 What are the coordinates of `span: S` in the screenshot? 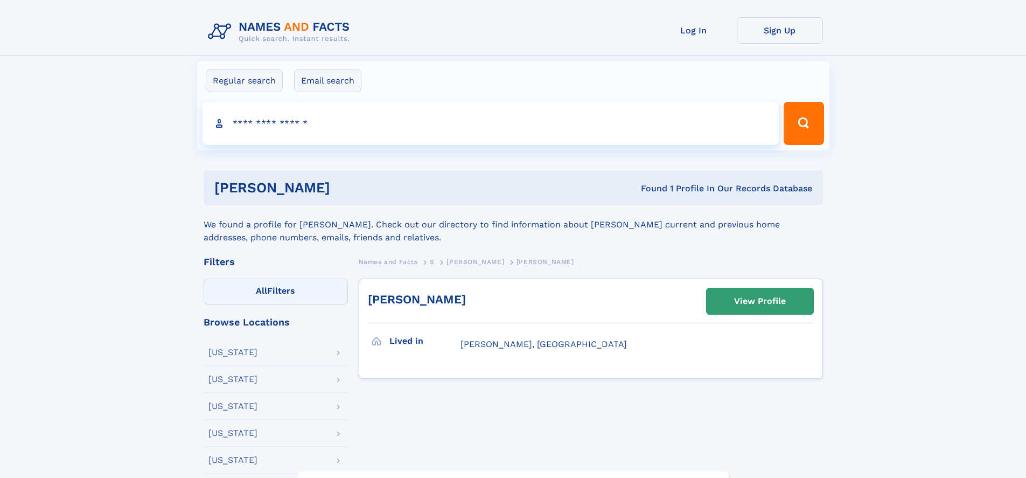 It's located at (432, 262).